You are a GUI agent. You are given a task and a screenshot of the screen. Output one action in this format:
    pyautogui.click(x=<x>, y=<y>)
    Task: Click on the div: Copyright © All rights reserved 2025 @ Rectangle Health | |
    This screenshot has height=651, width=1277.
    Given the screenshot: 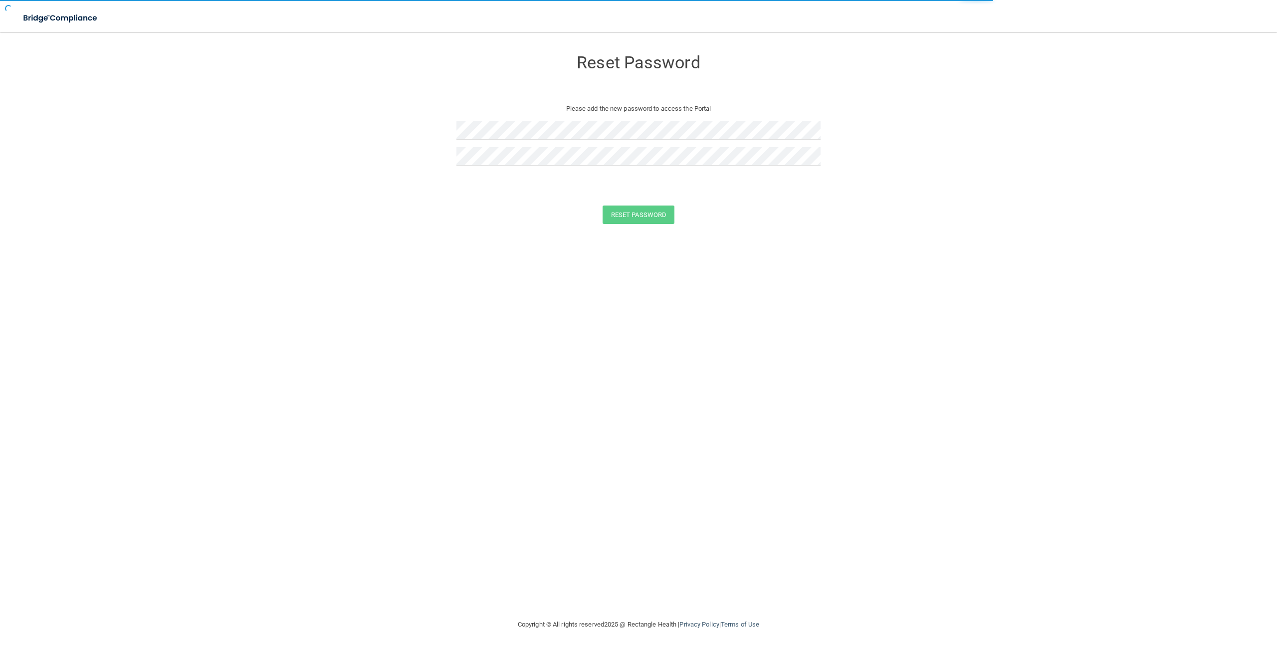 What is the action you would take?
    pyautogui.click(x=638, y=624)
    